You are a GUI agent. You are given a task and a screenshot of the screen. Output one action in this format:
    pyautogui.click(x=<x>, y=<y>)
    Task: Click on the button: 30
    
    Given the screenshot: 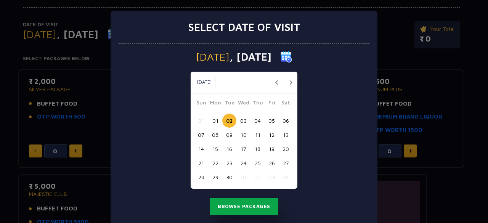 What is the action you would take?
    pyautogui.click(x=229, y=177)
    